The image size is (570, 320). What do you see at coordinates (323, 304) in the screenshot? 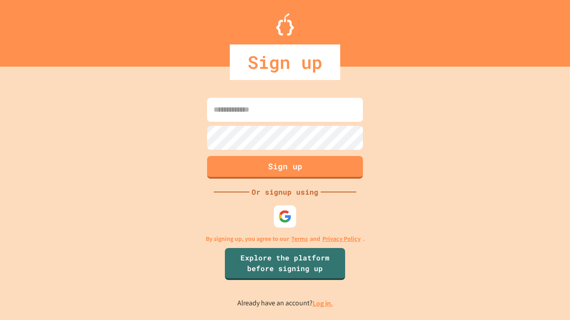
I see `a: Log in.` at bounding box center [323, 304].